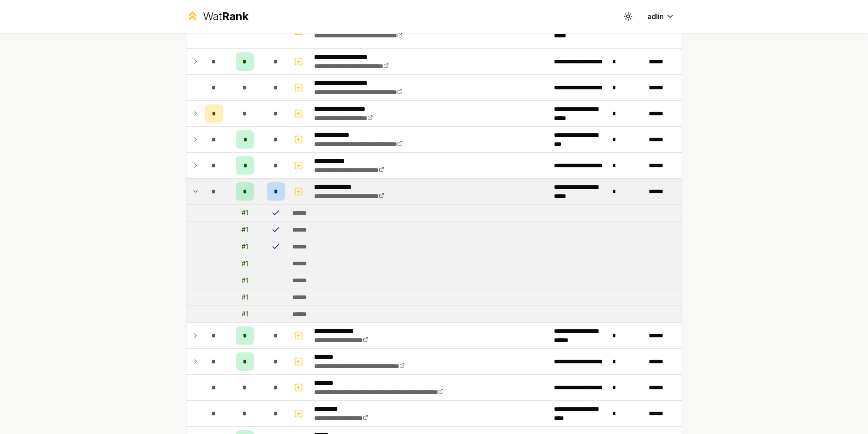 The image size is (868, 434). Describe the element at coordinates (217, 16) in the screenshot. I see `a: WatRank` at that location.